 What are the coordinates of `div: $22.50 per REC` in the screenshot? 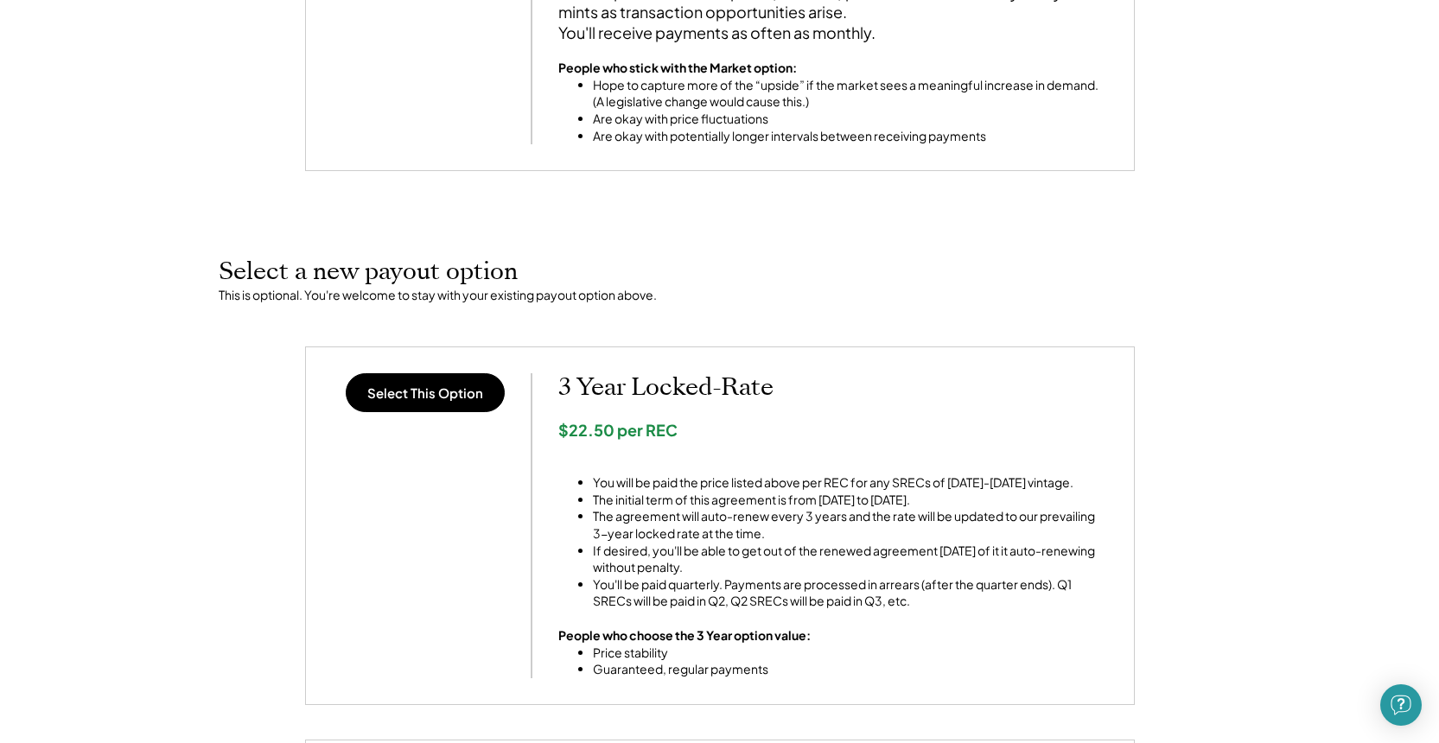 It's located at (833, 429).